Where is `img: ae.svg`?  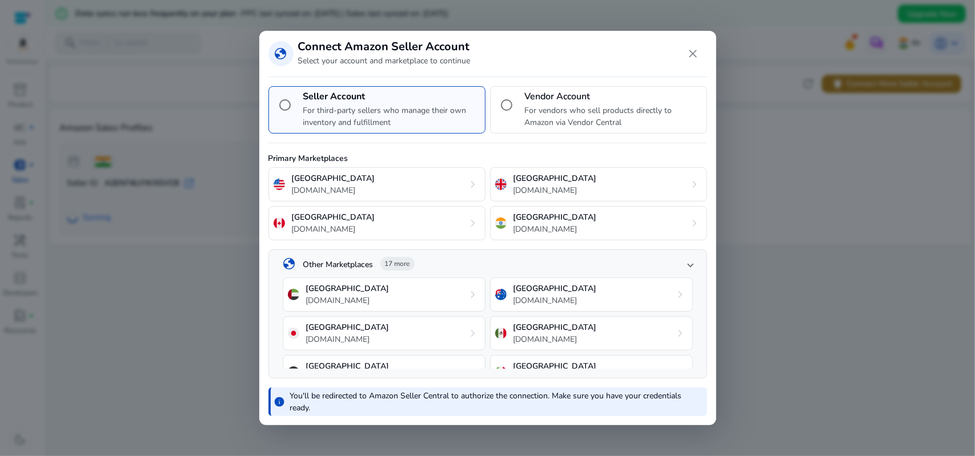
img: ae.svg is located at coordinates (294, 295).